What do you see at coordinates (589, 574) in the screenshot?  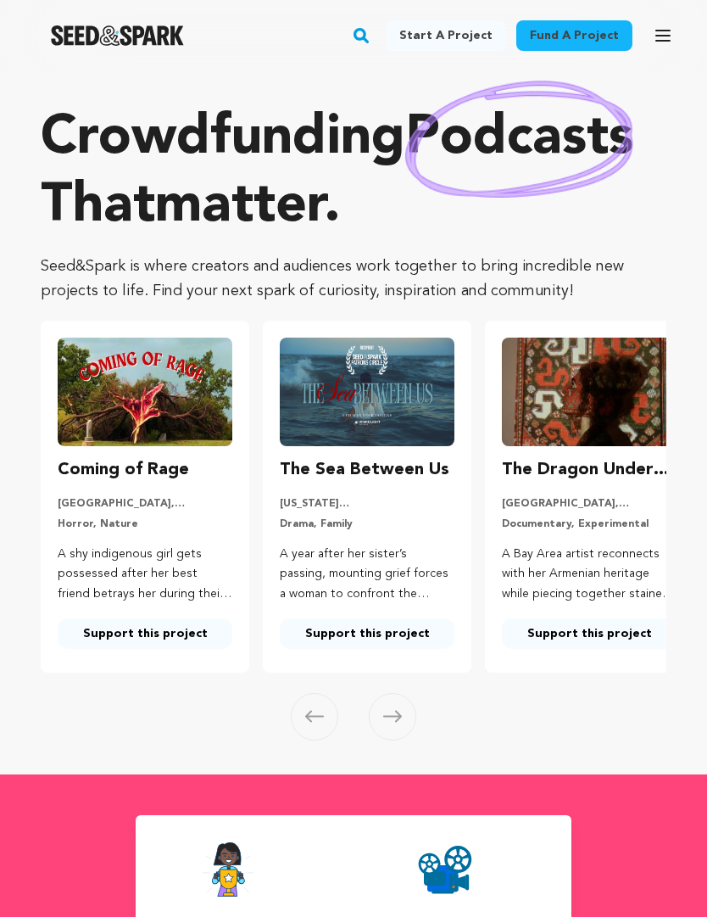 I see `p: A Bay Area artist reconnects with her Armenian heritage while piecing together stained glass frag...` at bounding box center [589, 574].